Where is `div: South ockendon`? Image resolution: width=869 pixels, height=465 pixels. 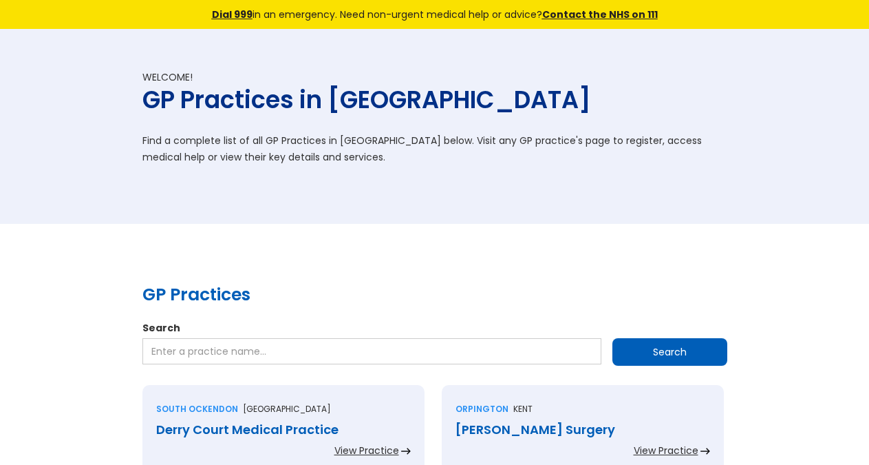
div: South ockendon is located at coordinates (197, 409).